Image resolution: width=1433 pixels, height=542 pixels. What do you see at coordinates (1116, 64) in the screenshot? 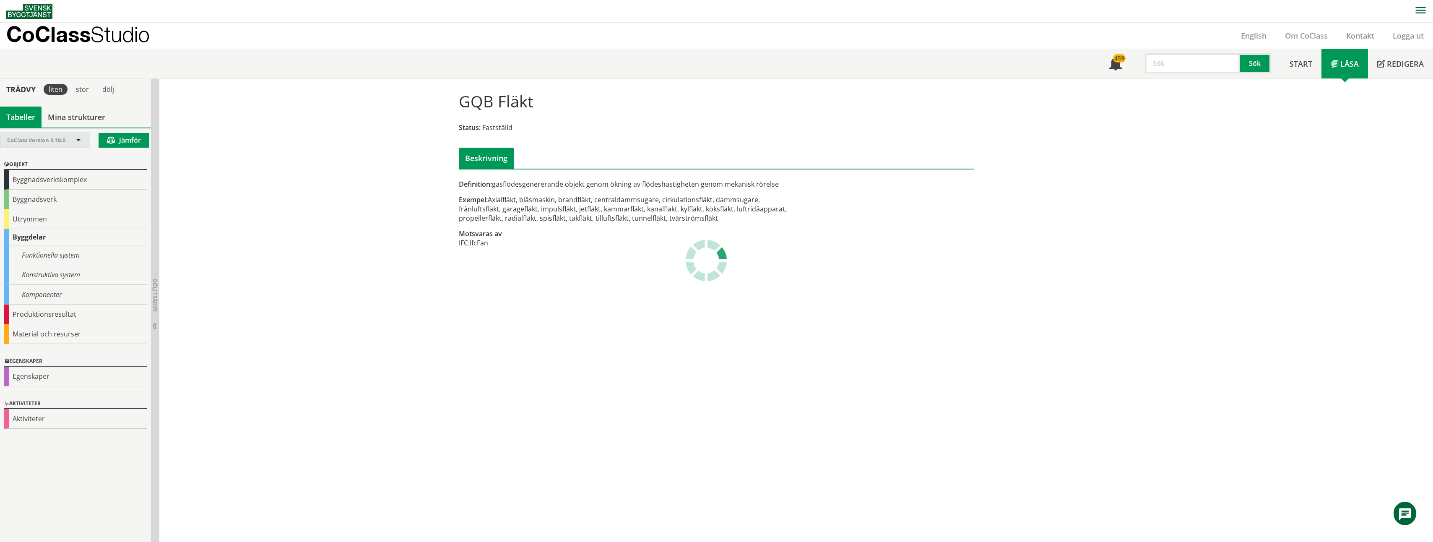
I see `a: 459` at bounding box center [1116, 64].